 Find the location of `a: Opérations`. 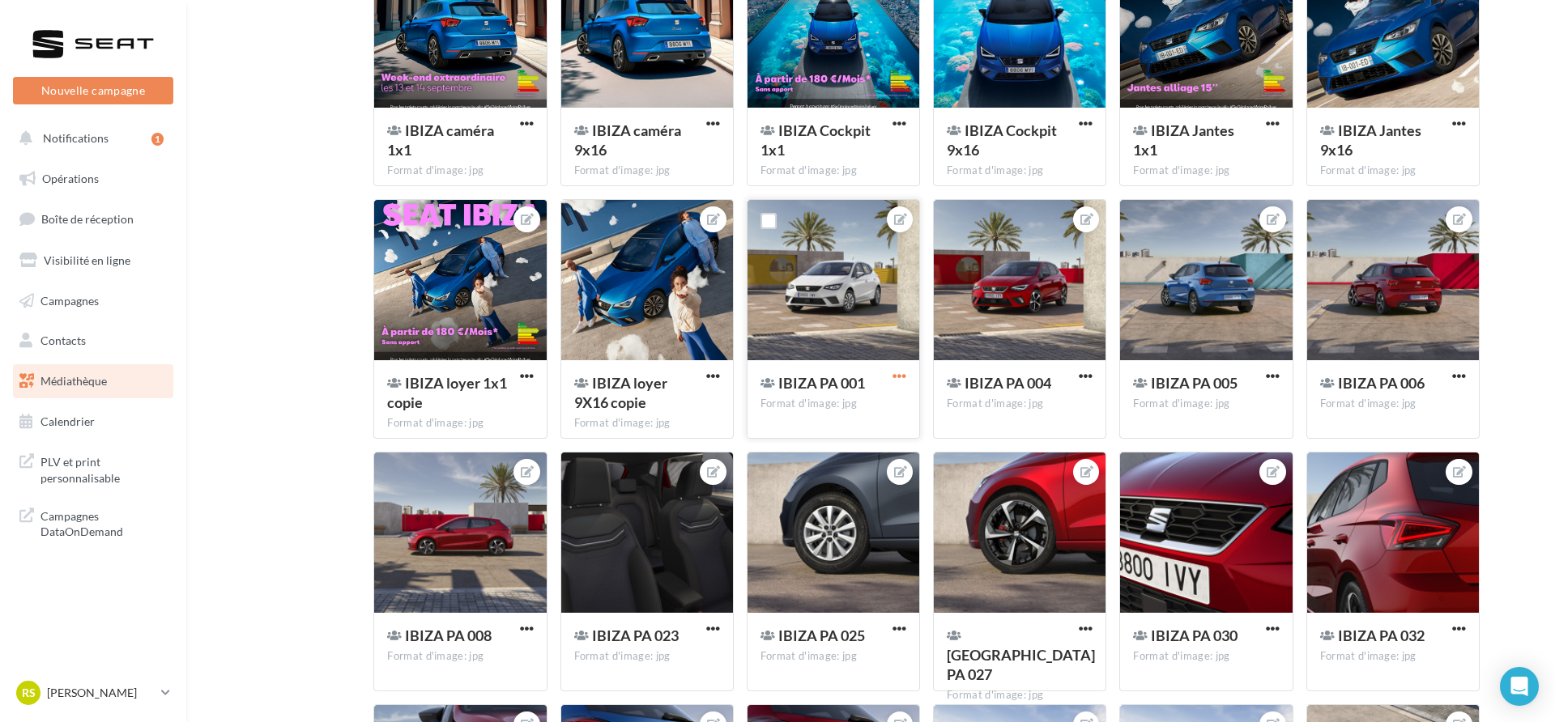

a: Opérations is located at coordinates (93, 179).